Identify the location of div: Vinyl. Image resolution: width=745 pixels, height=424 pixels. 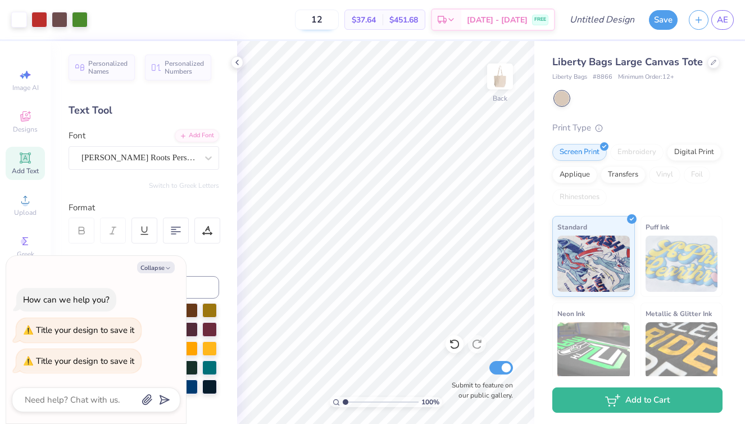
(665, 175).